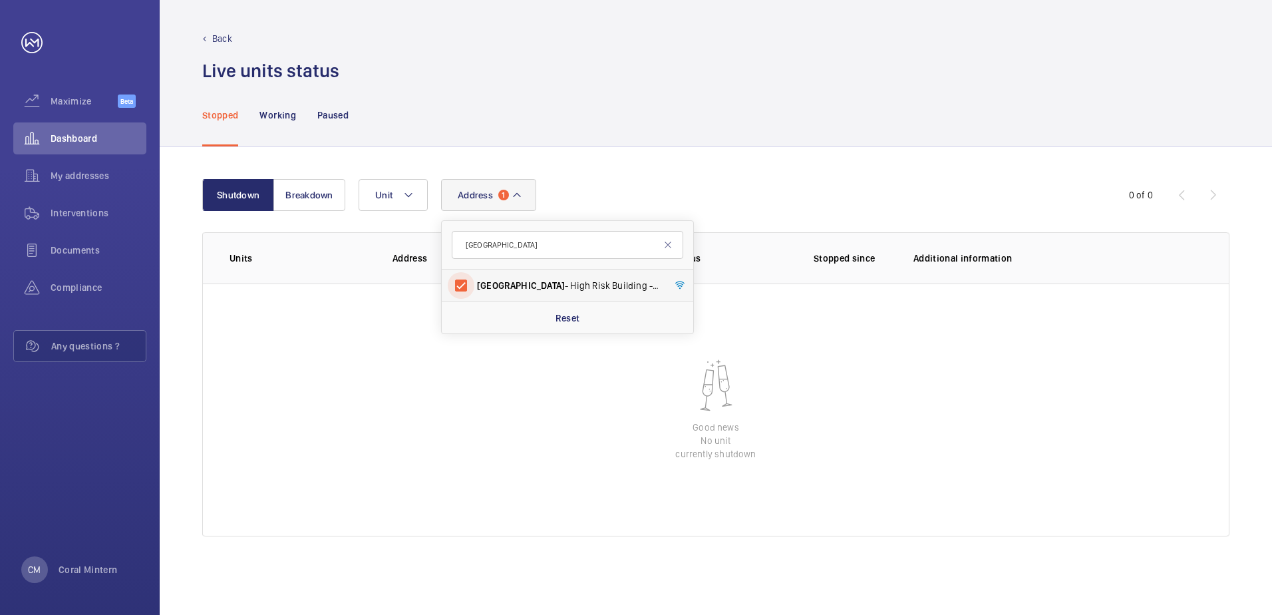 Image resolution: width=1272 pixels, height=615 pixels. I want to click on span: My addresses, so click(98, 176).